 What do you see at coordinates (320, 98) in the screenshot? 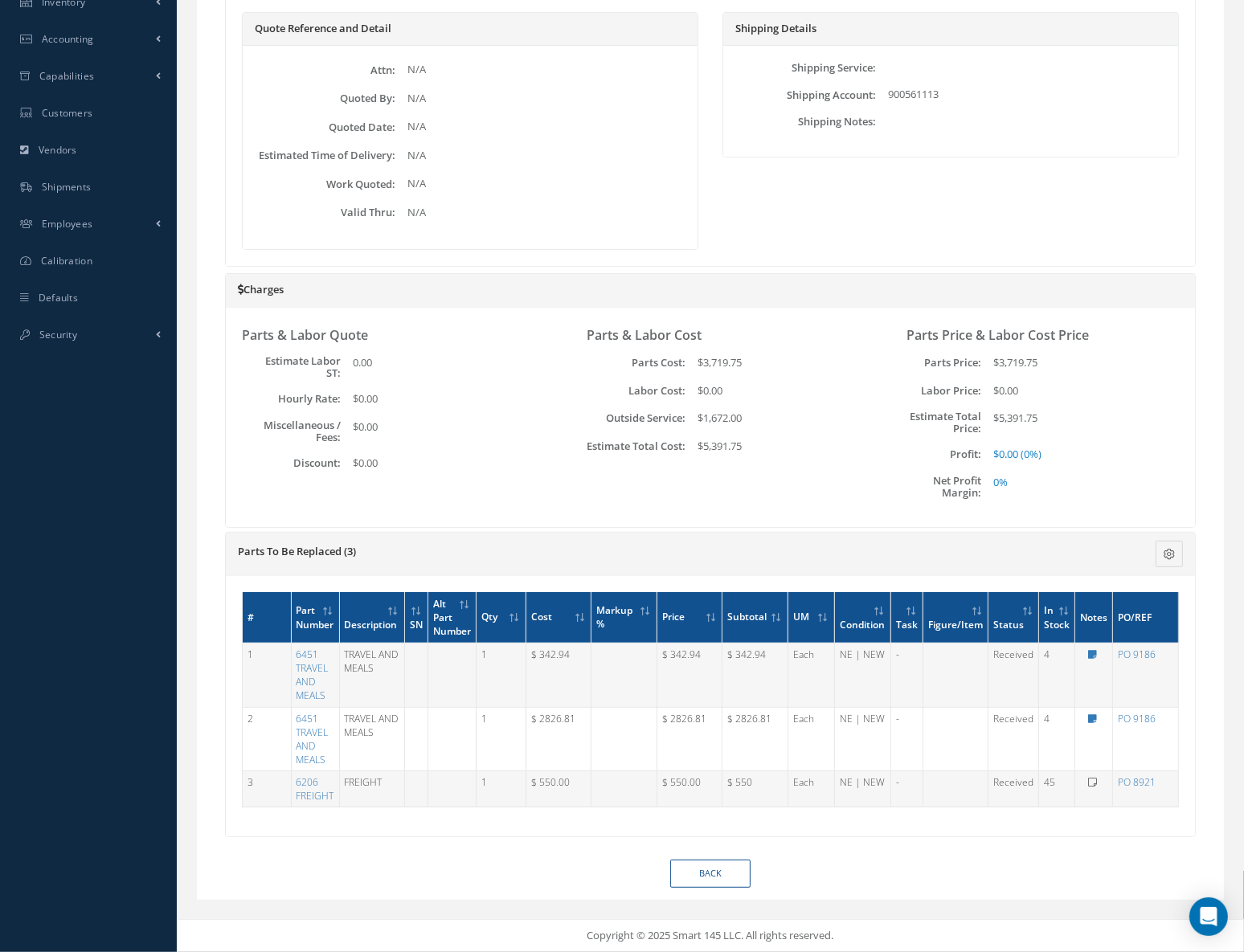
I see `label: Quoted By:` at bounding box center [320, 98].